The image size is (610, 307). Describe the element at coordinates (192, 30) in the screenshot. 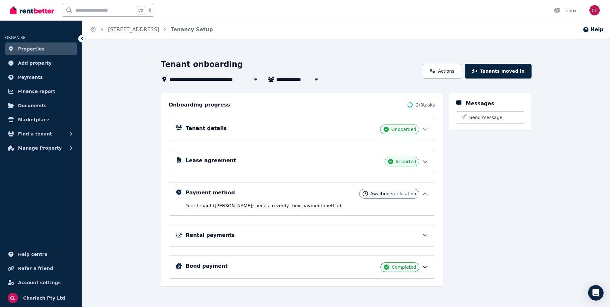

I see `span: Tenancy Setup` at that location.